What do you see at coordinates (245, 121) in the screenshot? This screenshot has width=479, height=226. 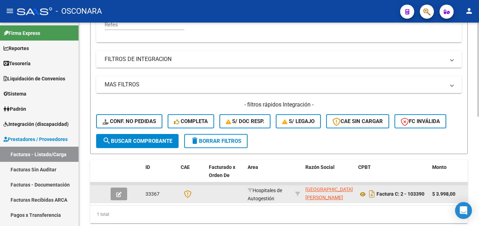 I see `span: S/ Doc Resp.` at bounding box center [245, 121].